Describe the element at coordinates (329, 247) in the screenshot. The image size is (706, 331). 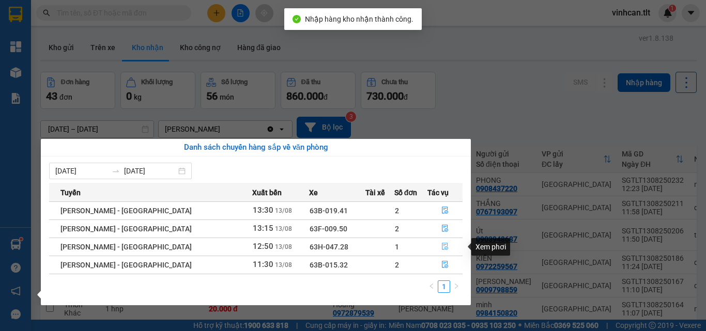
I see `span: 63H-047.28` at that location.